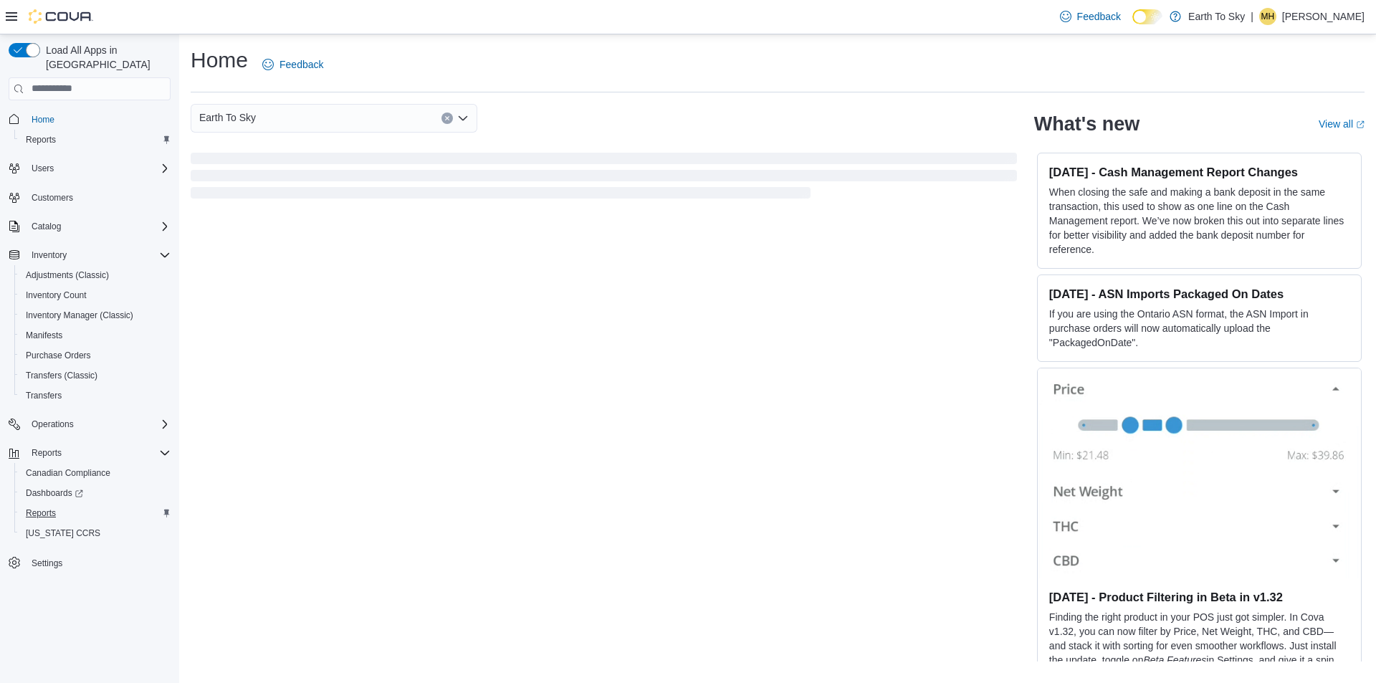  Describe the element at coordinates (44, 396) in the screenshot. I see `a: Transfers` at that location.